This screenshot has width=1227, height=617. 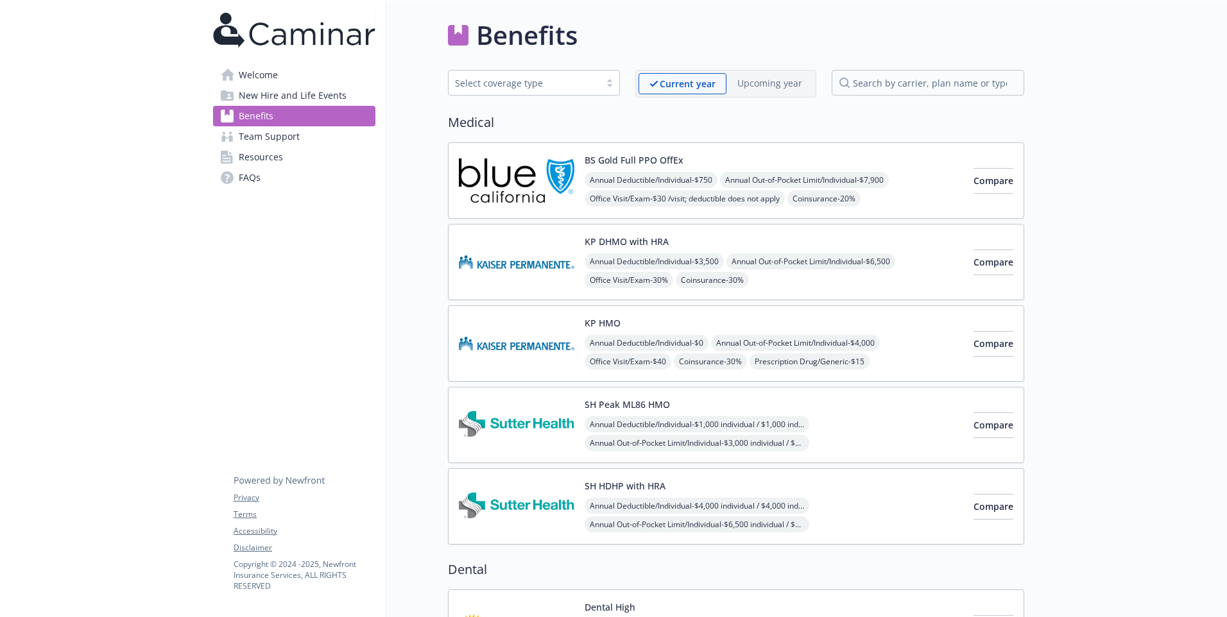 What do you see at coordinates (294, 96) in the screenshot?
I see `a: New Hire and Life Events` at bounding box center [294, 96].